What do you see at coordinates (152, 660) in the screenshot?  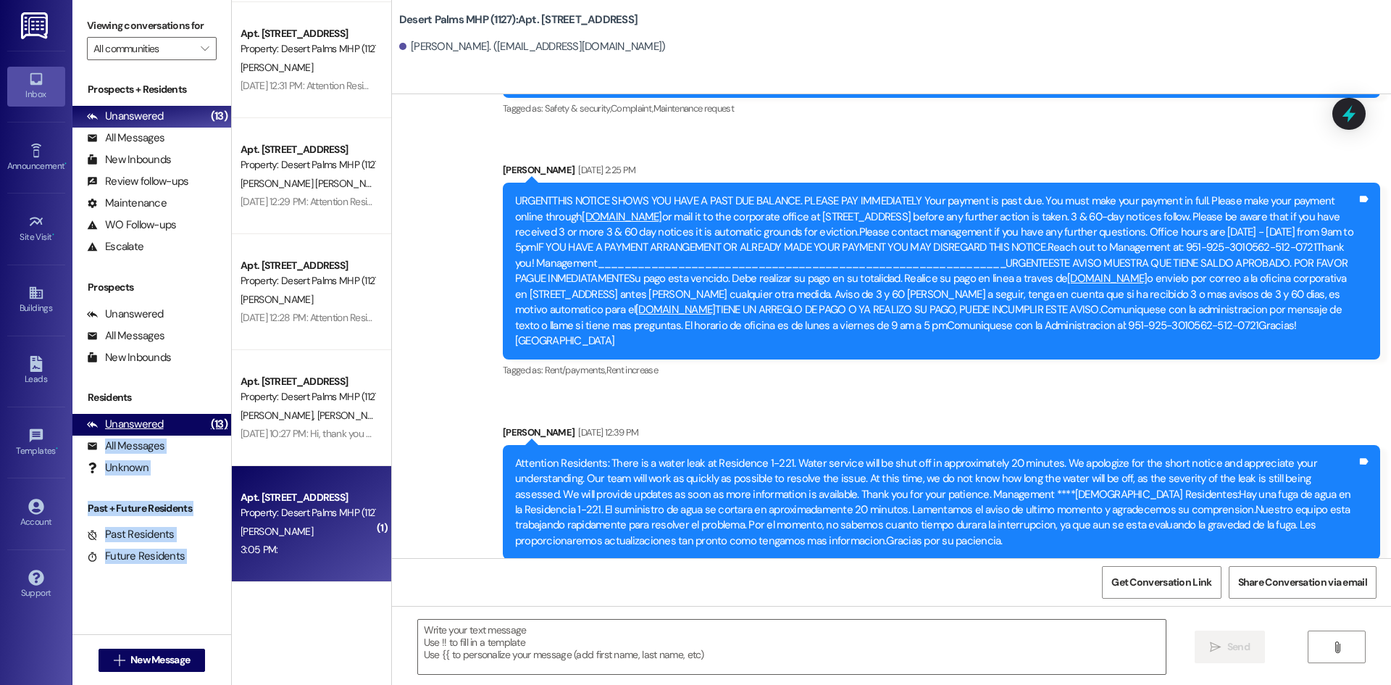 I see `button: New Message` at bounding box center [152, 660].